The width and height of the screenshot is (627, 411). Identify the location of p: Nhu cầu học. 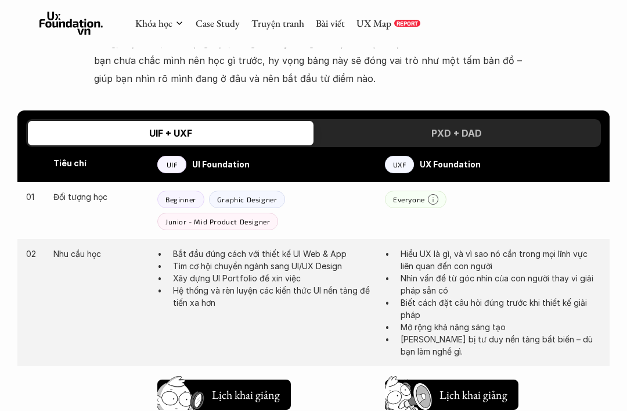
(99, 253).